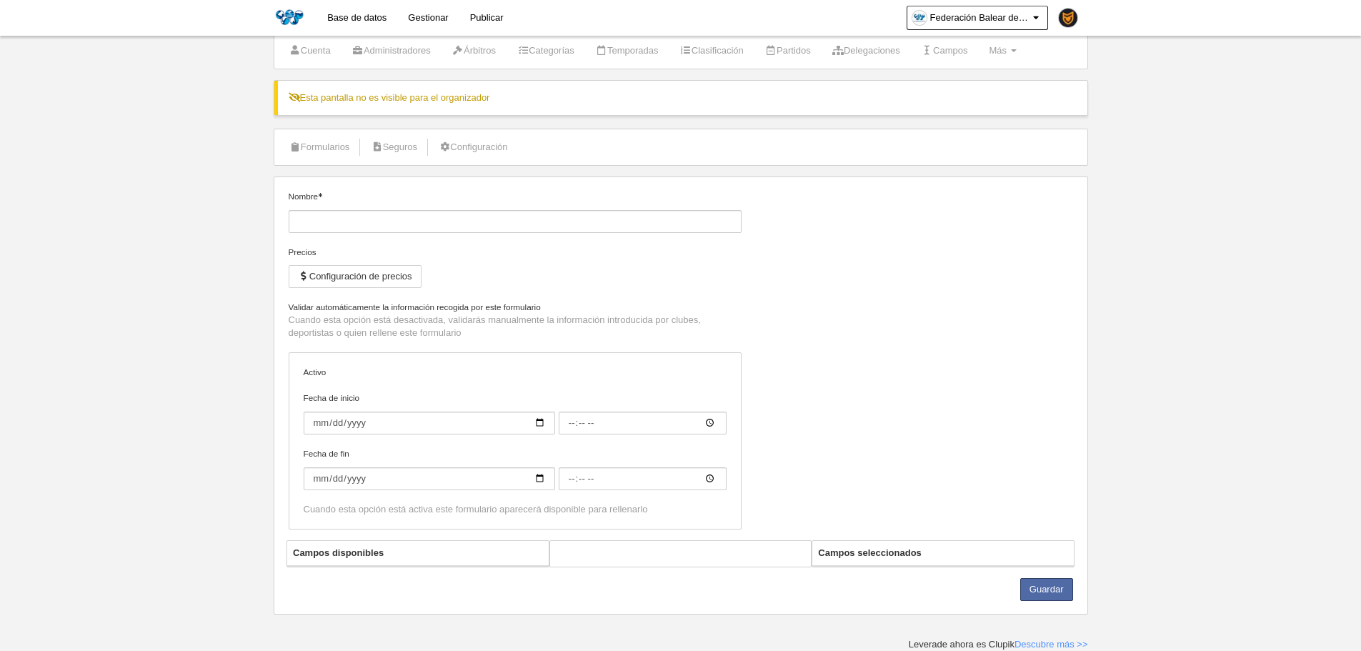 This screenshot has width=1361, height=651. What do you see at coordinates (866, 51) in the screenshot?
I see `a: Delegaciones` at bounding box center [866, 51].